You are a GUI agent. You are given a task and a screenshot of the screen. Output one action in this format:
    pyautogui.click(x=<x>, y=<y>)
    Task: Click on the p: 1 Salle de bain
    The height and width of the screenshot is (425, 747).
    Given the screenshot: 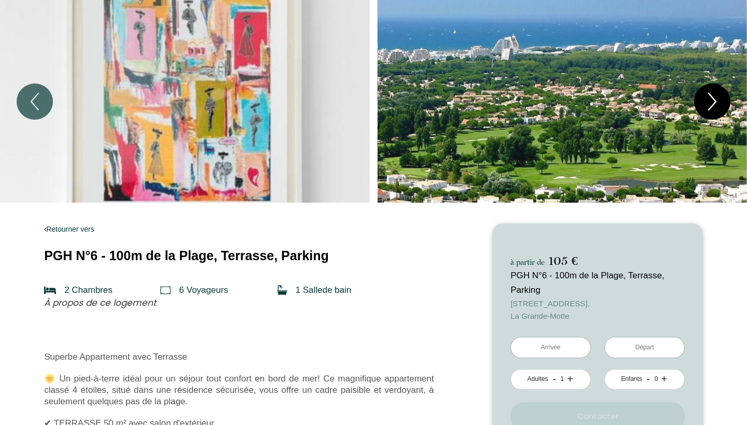 What is the action you would take?
    pyautogui.click(x=324, y=291)
    